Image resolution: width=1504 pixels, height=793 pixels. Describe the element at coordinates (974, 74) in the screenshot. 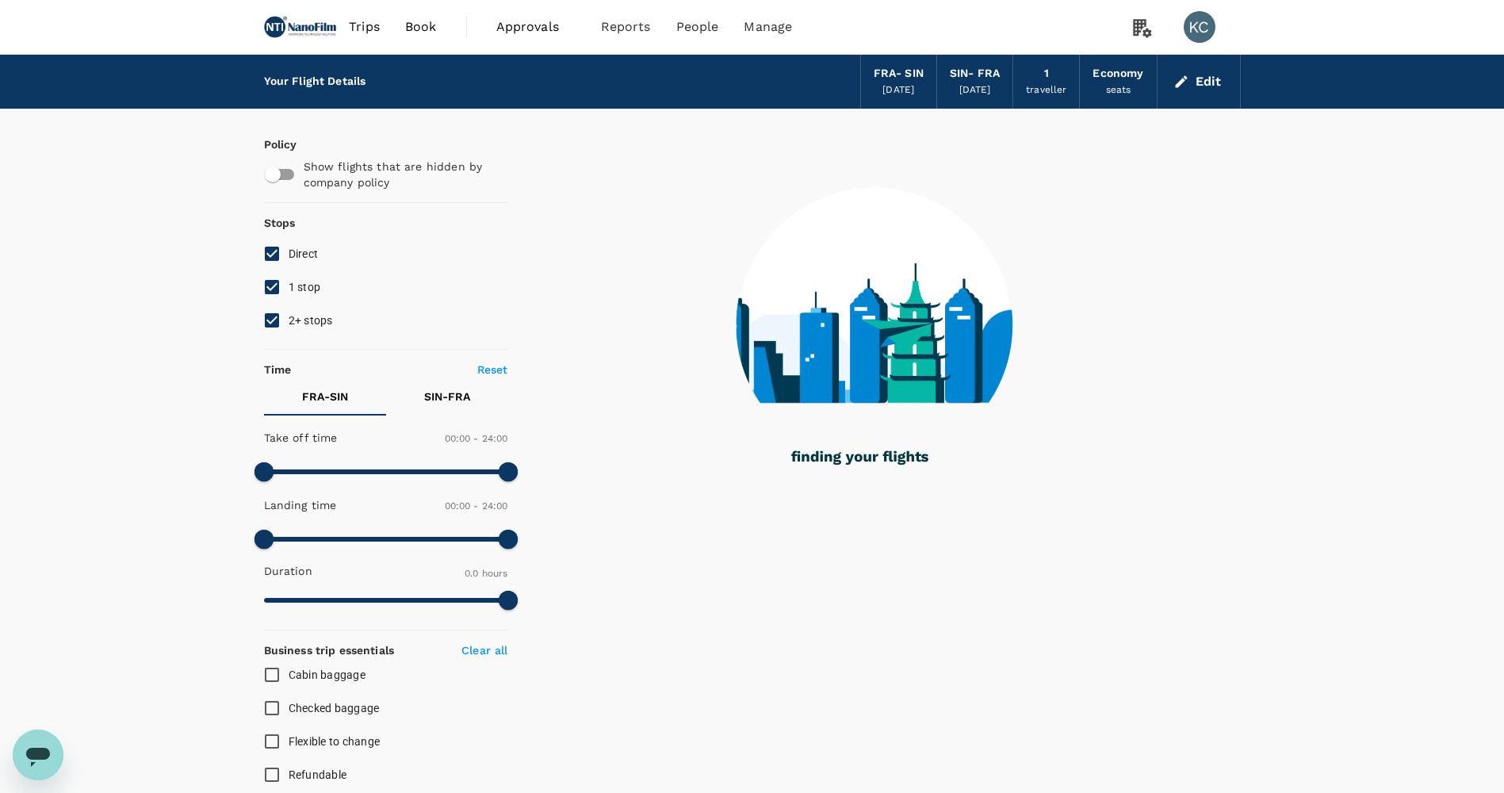

I see `div: SIN - FRA` at that location.